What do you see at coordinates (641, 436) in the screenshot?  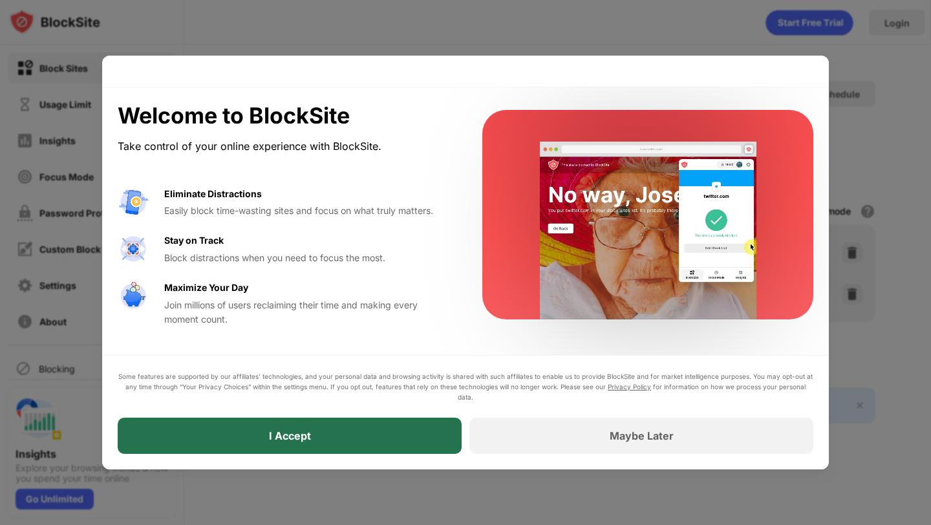 I see `div: Maybe Later` at bounding box center [641, 436].